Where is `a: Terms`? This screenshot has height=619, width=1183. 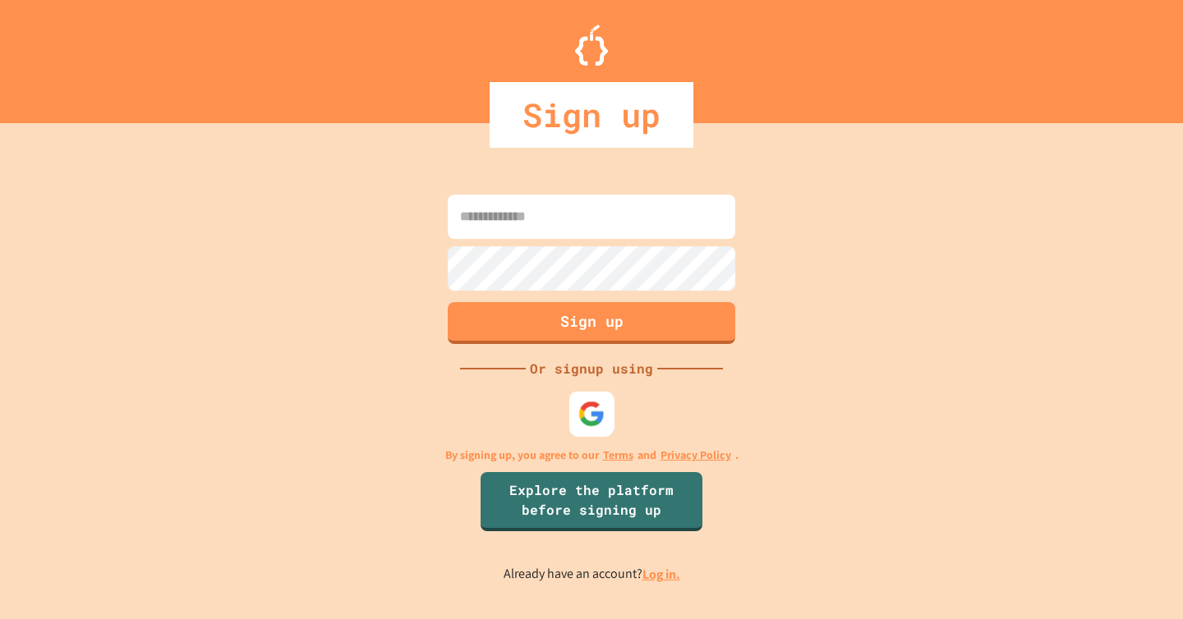
a: Terms is located at coordinates (618, 455).